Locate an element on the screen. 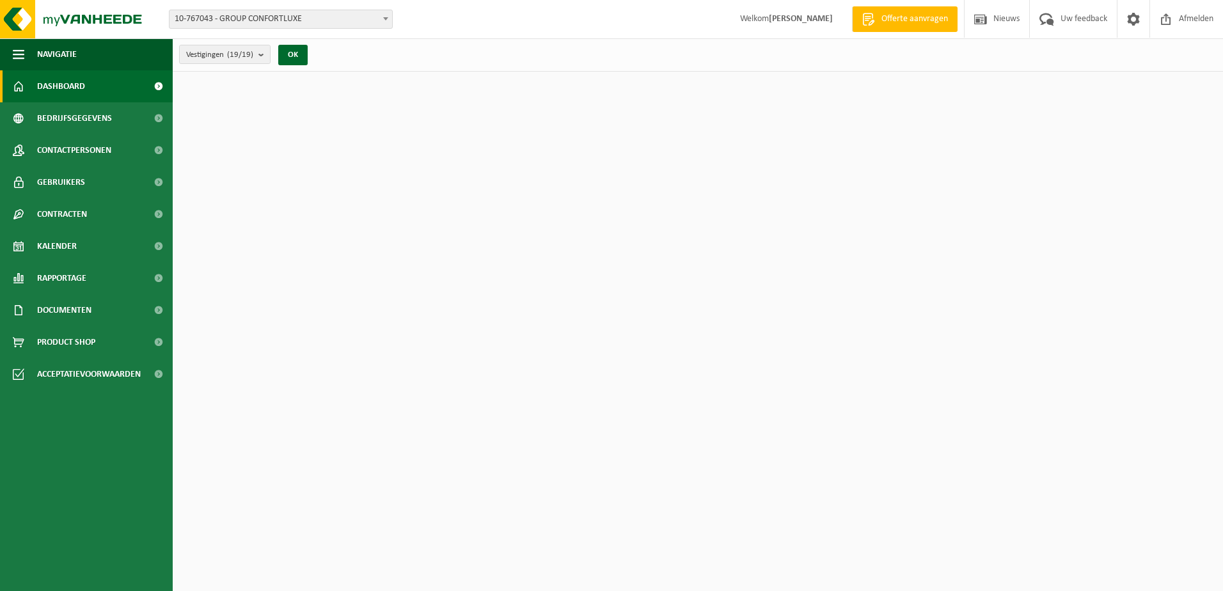 The image size is (1223, 591). span: Vestigingen is located at coordinates (219, 55).